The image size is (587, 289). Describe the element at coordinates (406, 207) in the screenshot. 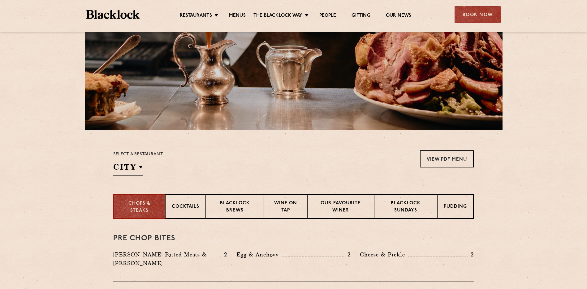

I see `p: Blacklock Sundays` at that location.